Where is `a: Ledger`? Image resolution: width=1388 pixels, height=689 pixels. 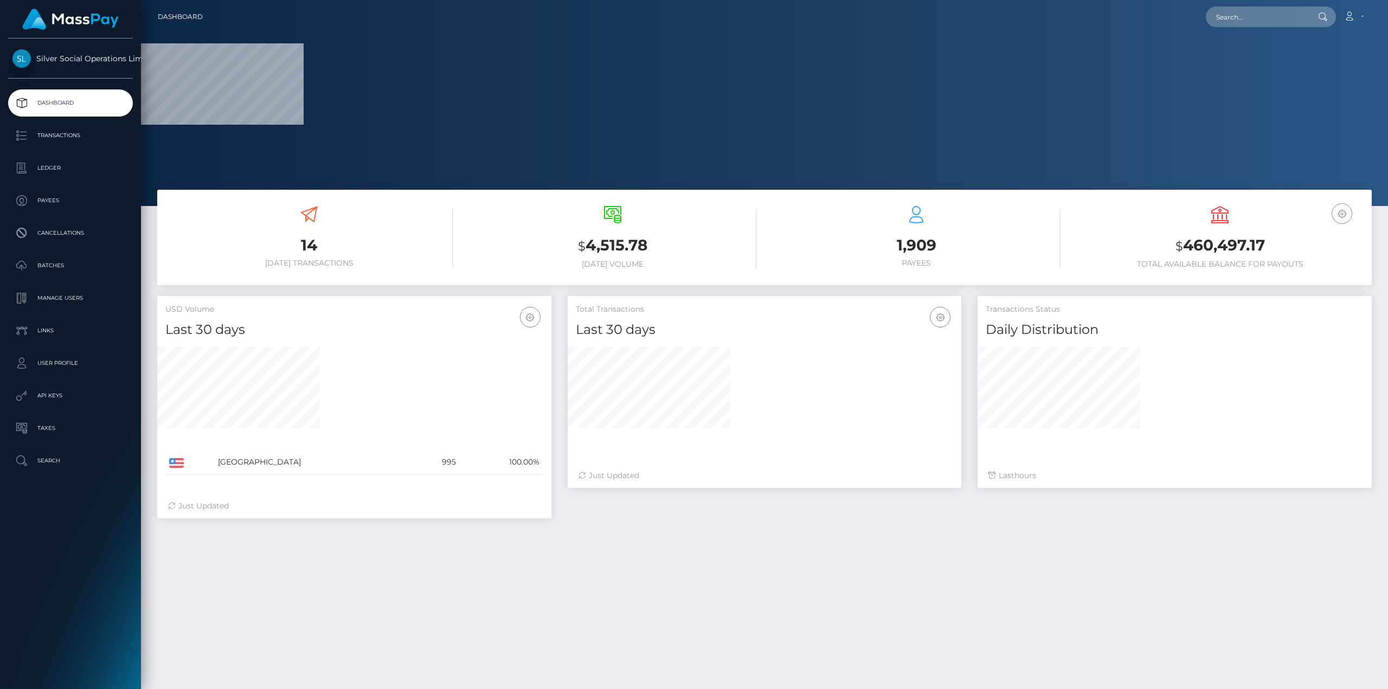
a: Ledger is located at coordinates (70, 168).